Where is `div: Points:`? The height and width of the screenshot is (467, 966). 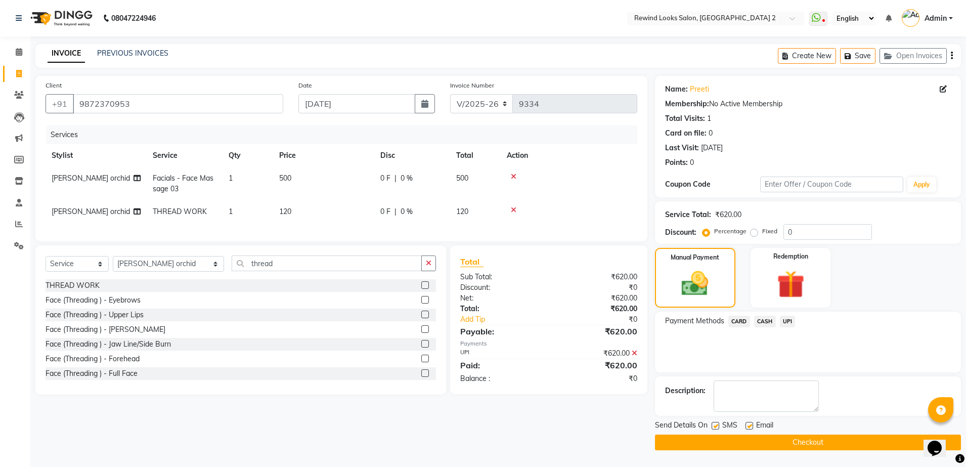 div: Points: is located at coordinates (676, 162).